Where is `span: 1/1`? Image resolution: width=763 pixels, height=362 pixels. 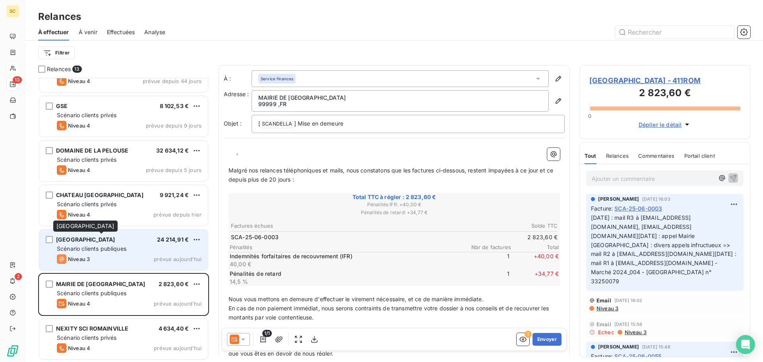 span: 1/1 is located at coordinates (267, 333).